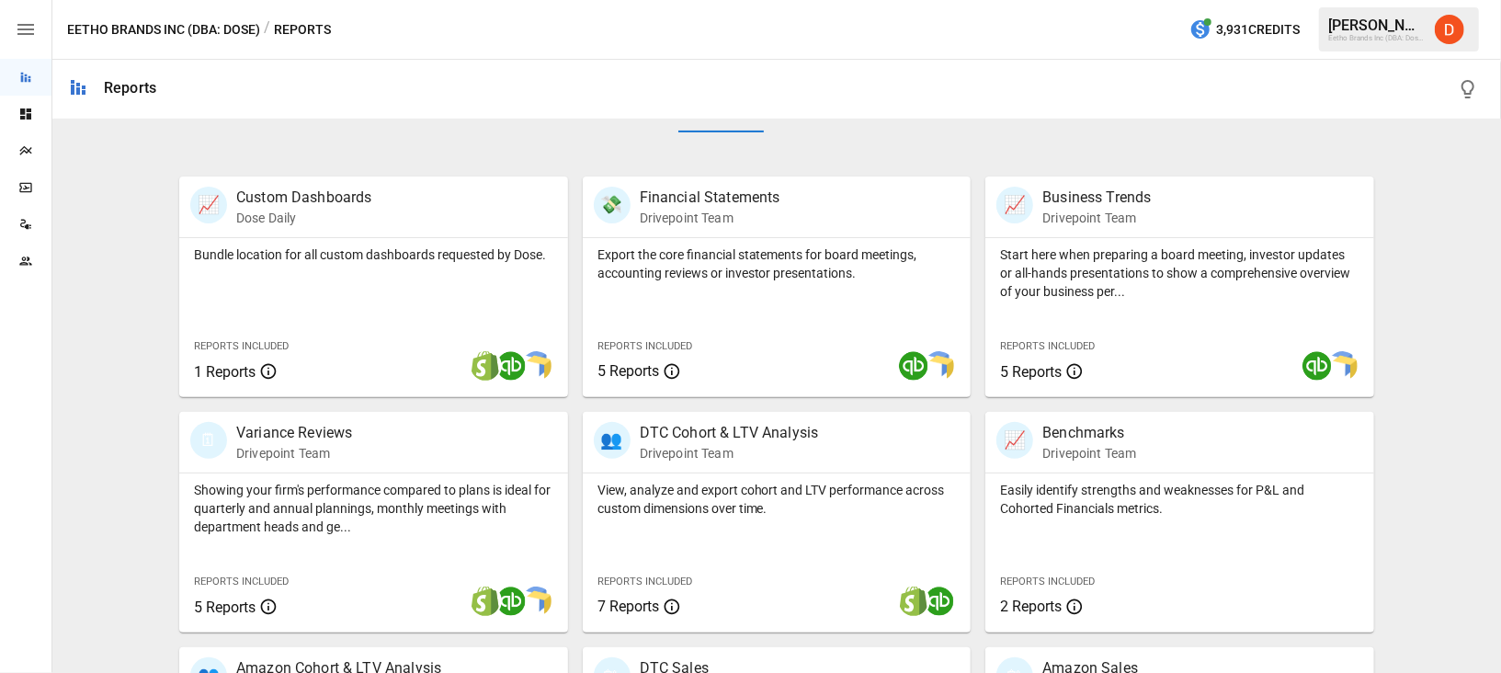  Describe the element at coordinates (373, 508) in the screenshot. I see `p: Showing your firm's performance compared to plans is ideal for quarterly and annual plannings, mo...` at that location.